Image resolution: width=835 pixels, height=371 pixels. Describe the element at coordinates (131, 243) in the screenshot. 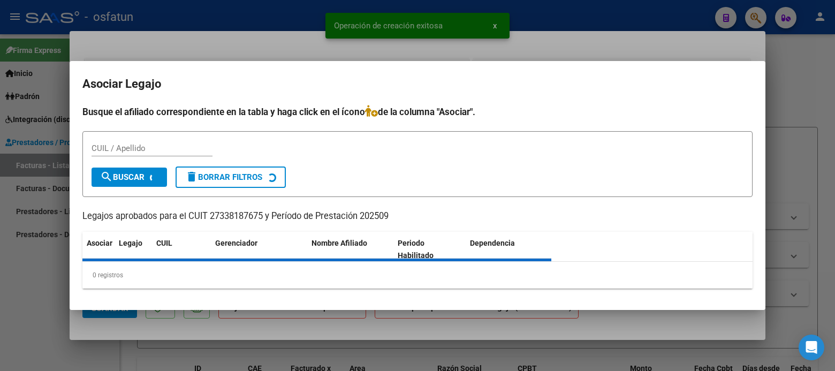

I see `span: Legajo` at that location.